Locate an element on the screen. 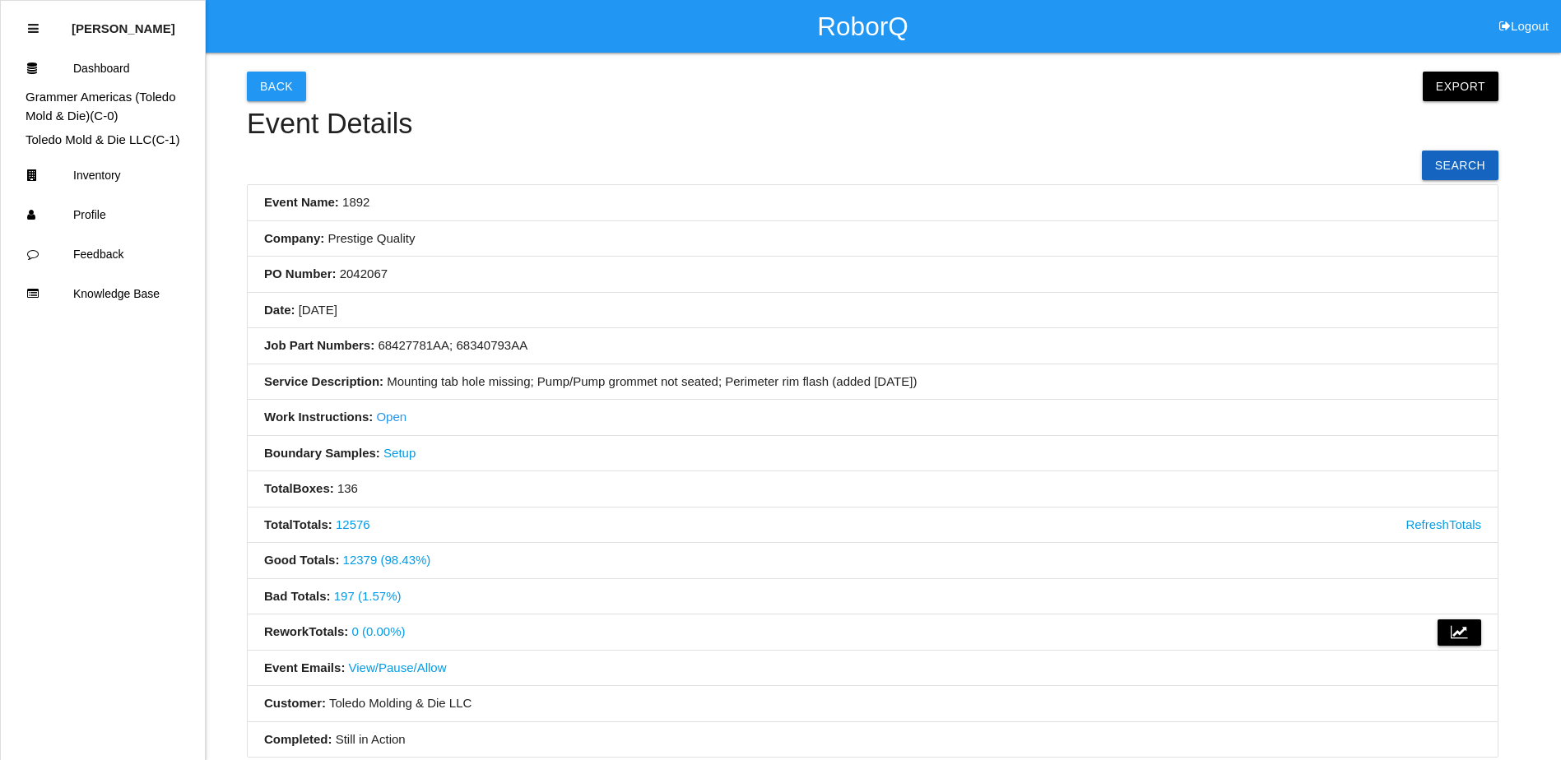  b: Company: is located at coordinates (294, 238).